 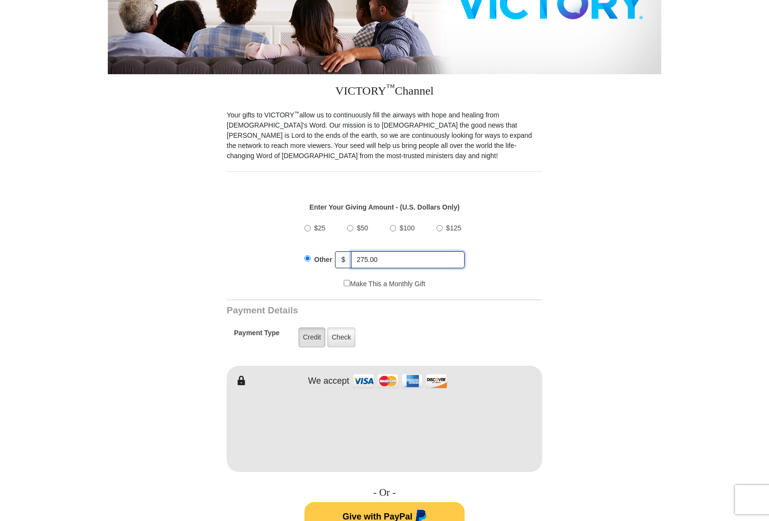 I want to click on h3: Payment Details, so click(x=350, y=311).